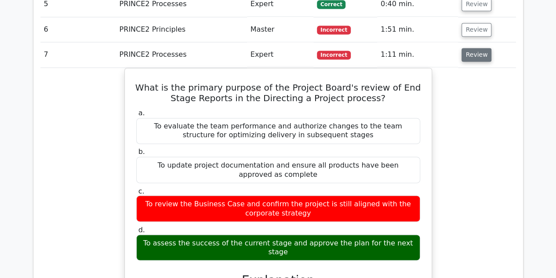  What do you see at coordinates (278, 93) in the screenshot?
I see `h5: What is the primary purpose of the Project Board's review of End Stage Reports in the Directing a...` at bounding box center [278, 93].